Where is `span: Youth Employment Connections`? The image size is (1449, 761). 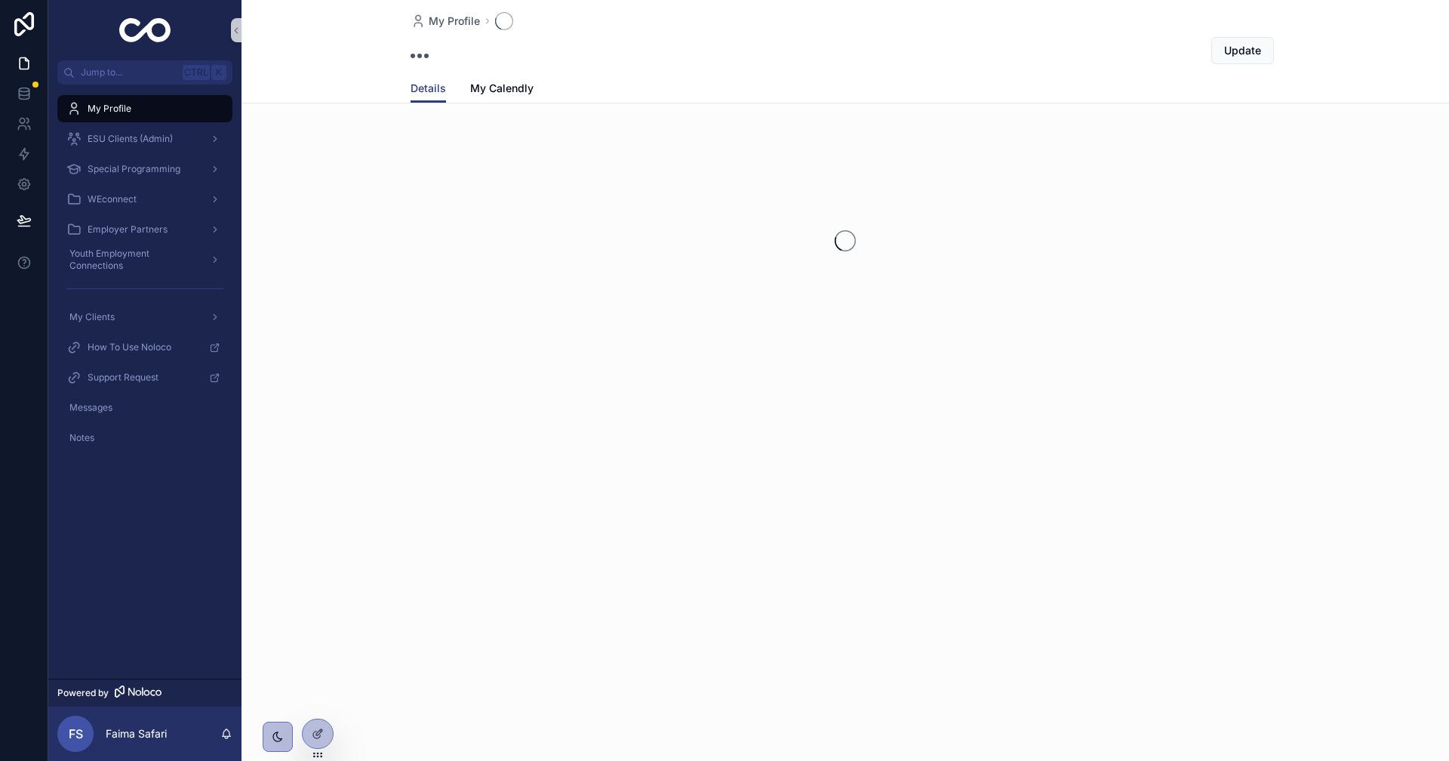 span: Youth Employment Connections is located at coordinates (134, 260).